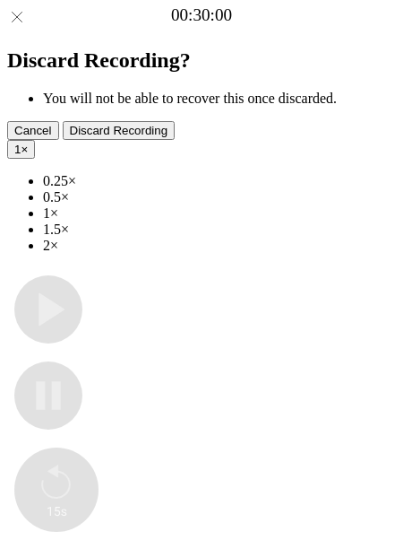  What do you see at coordinates (220, 181) in the screenshot?
I see `li: 0.25×` at bounding box center [220, 181].